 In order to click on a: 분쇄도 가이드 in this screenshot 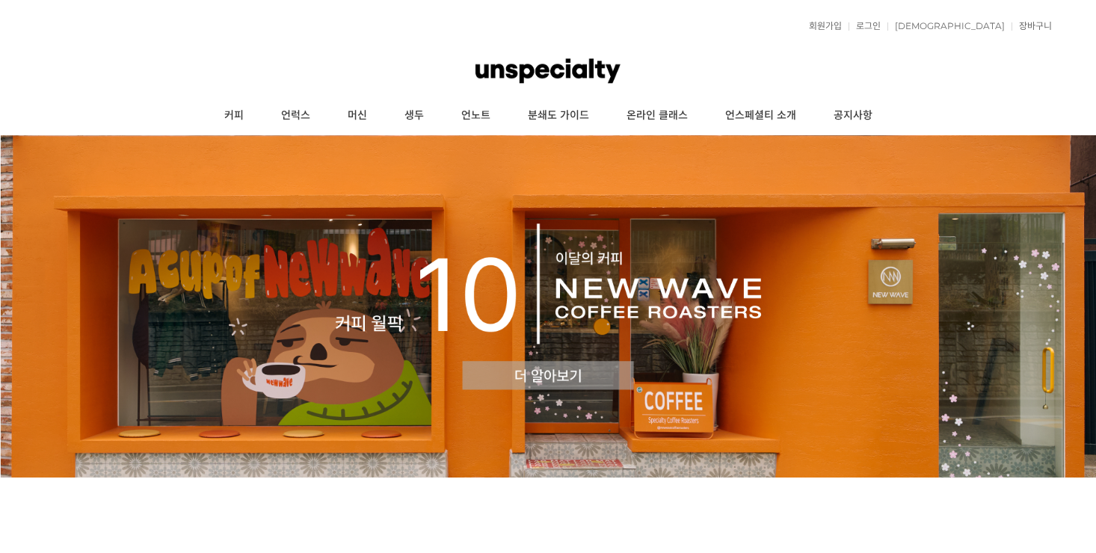, I will do `click(559, 116)`.